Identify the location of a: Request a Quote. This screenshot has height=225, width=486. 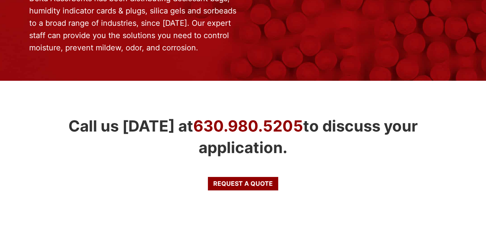
(243, 183).